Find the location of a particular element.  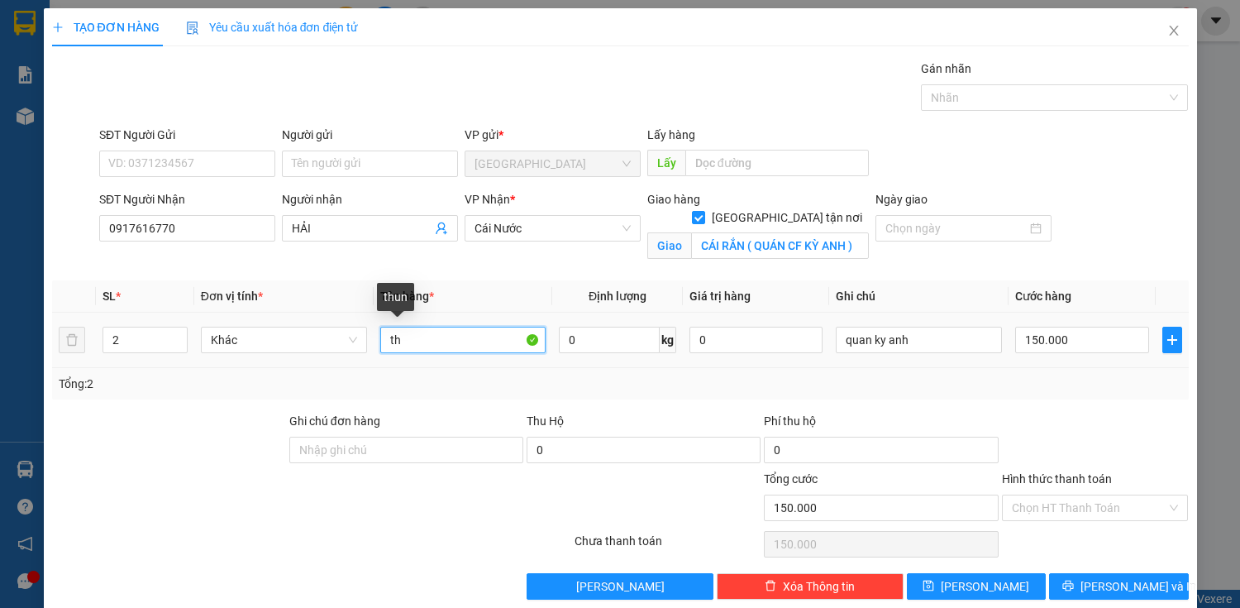

div: Cà Mau is located at coordinates (262, 24).